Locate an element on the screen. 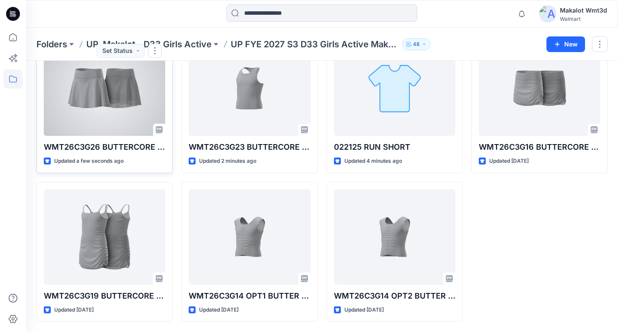 Image resolution: width=618 pixels, height=332 pixels. p: WMT26C3G14 OPT2 BUTTER TANK is located at coordinates (394, 296).